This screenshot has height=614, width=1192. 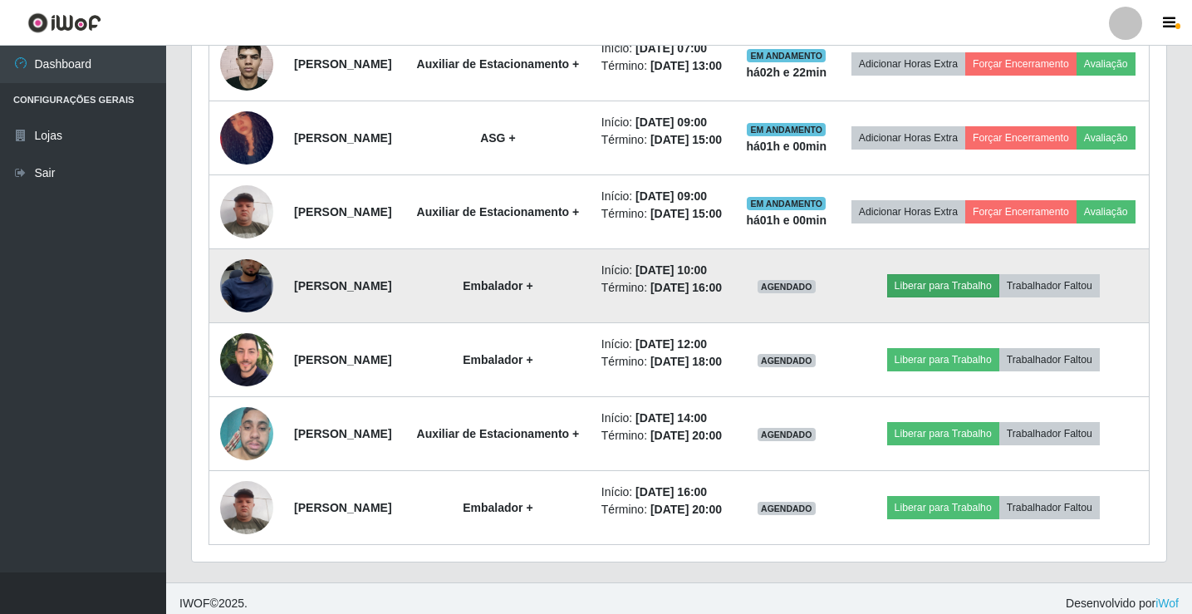 What do you see at coordinates (194, 603) in the screenshot?
I see `span: IWOF` at bounding box center [194, 603].